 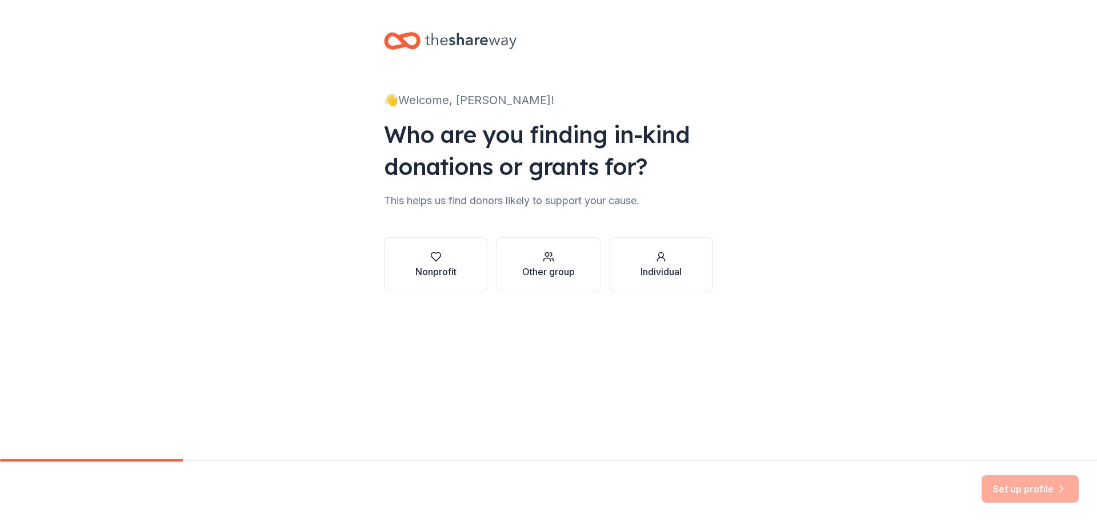 What do you see at coordinates (661, 265) in the screenshot?
I see `button: Individual` at bounding box center [661, 265].